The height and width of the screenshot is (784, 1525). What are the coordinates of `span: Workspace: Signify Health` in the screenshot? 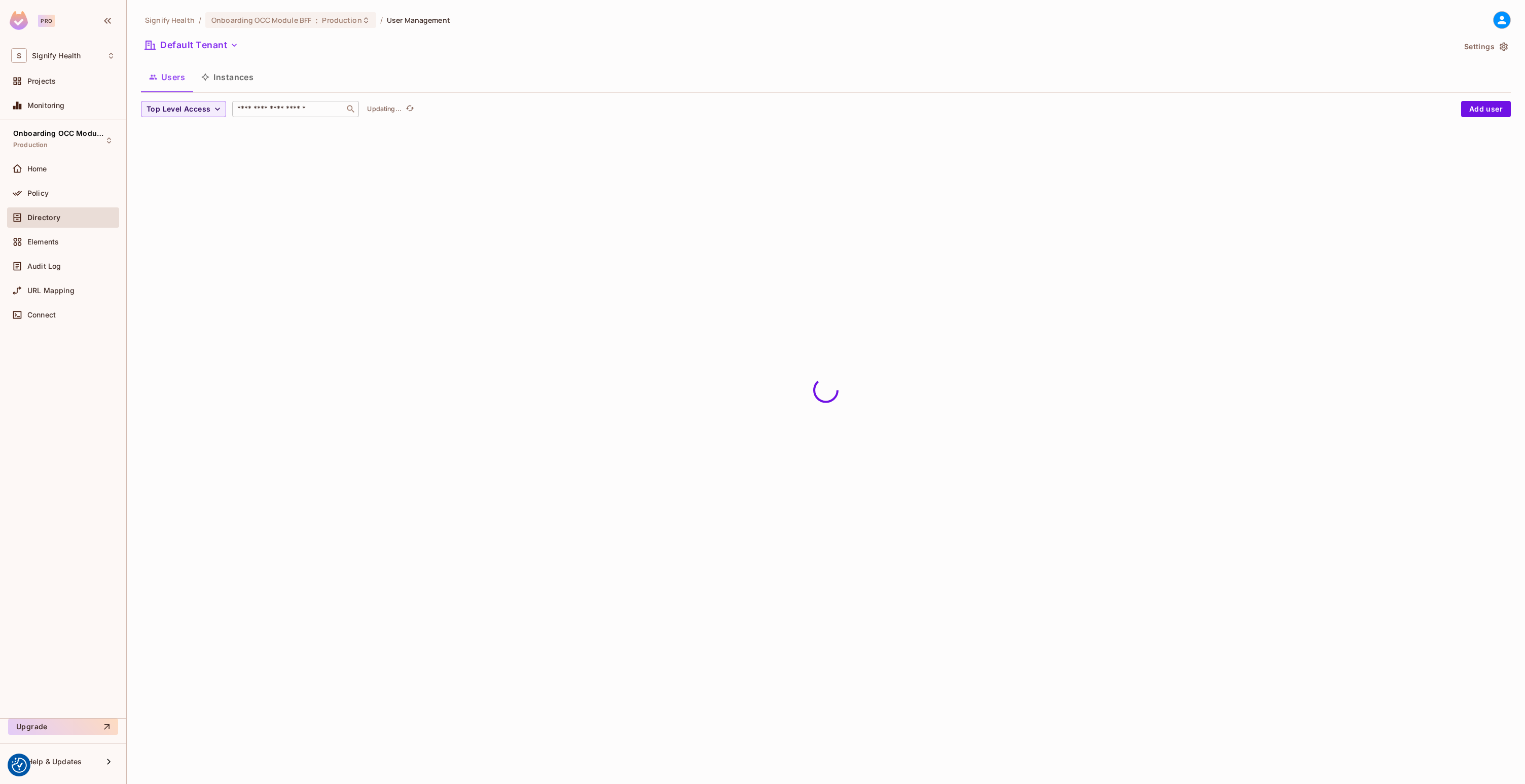 It's located at (56, 56).